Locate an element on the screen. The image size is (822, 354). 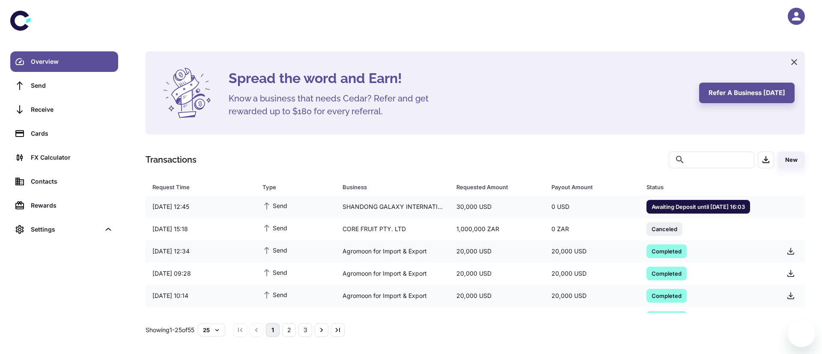
a: Receive is located at coordinates (64, 110).